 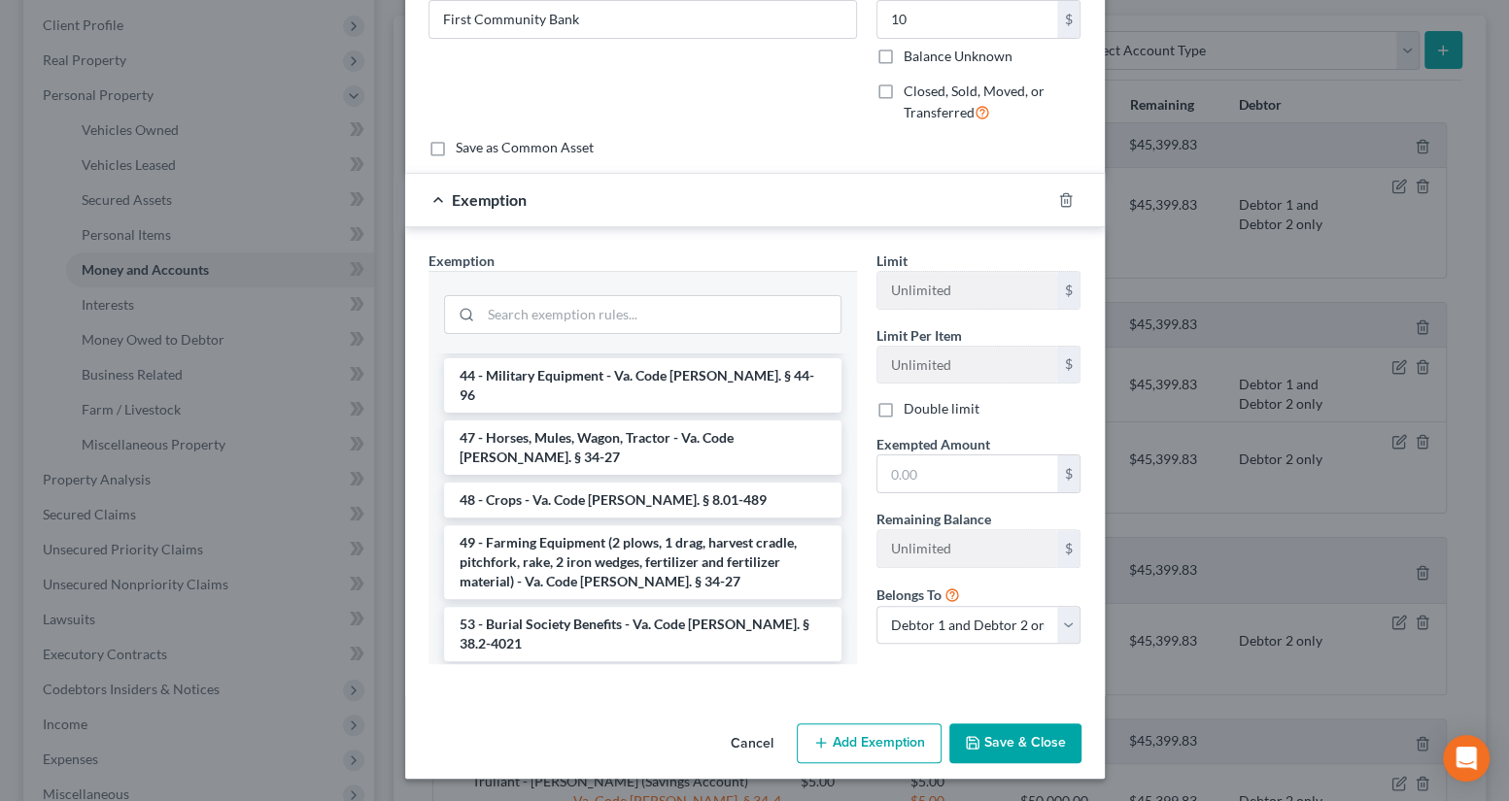 What do you see at coordinates (1466, 759) in the screenshot?
I see `div: Open Intercom Messenger` at bounding box center [1466, 759].